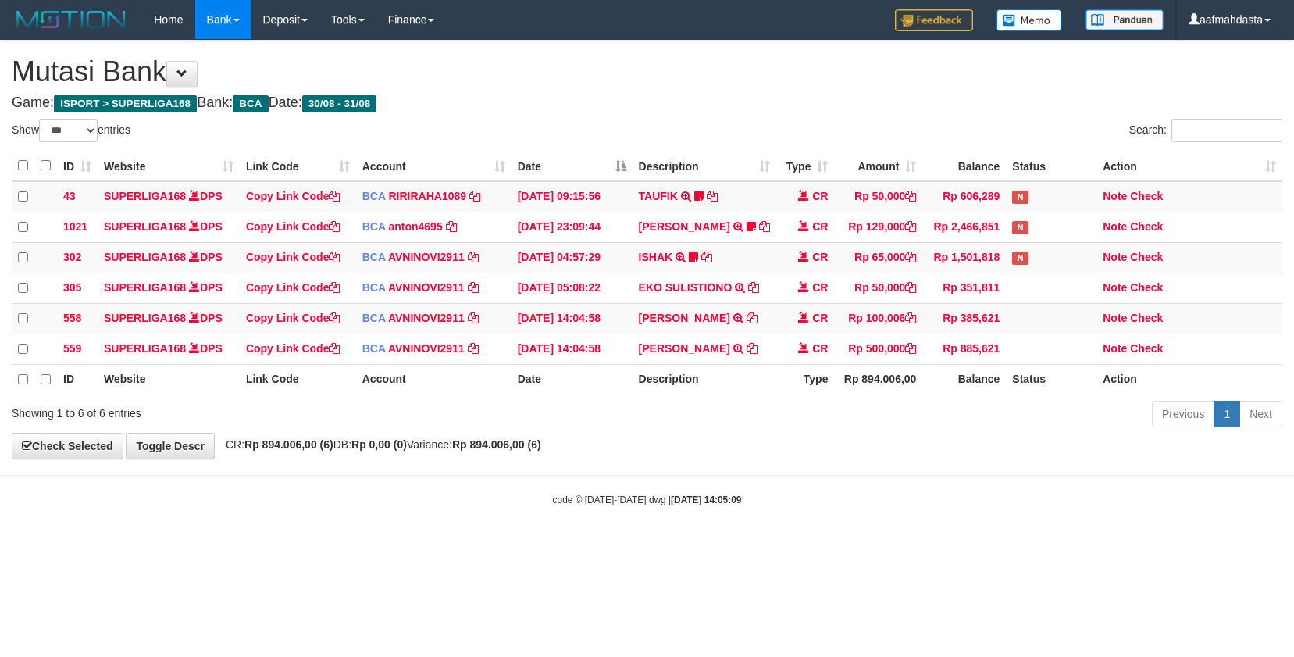  Describe the element at coordinates (704, 379) in the screenshot. I see `th: Description` at that location.